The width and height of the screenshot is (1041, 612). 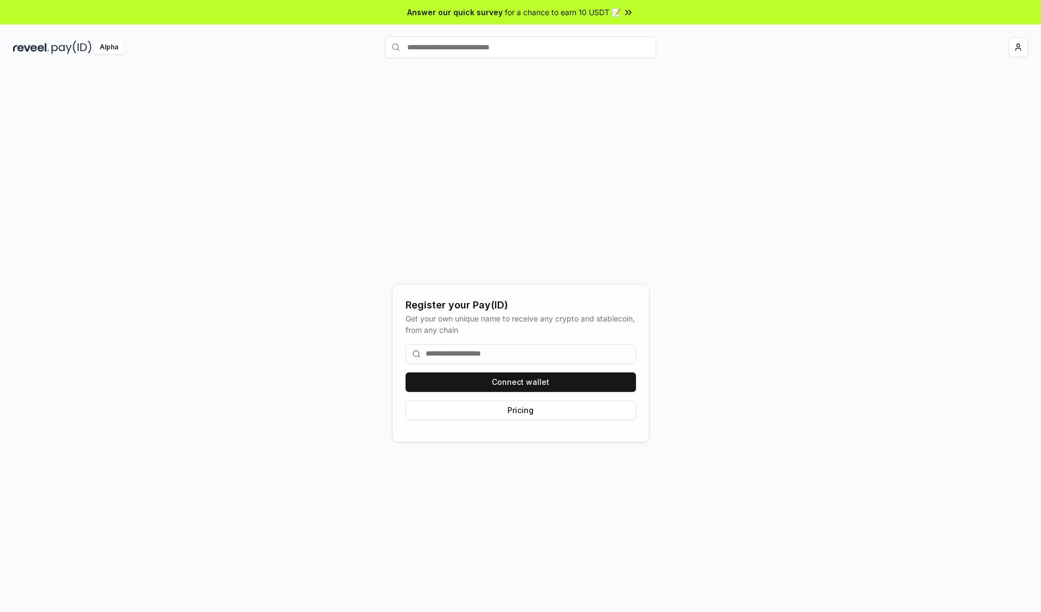 I want to click on span: Answer our quick survey, so click(x=455, y=12).